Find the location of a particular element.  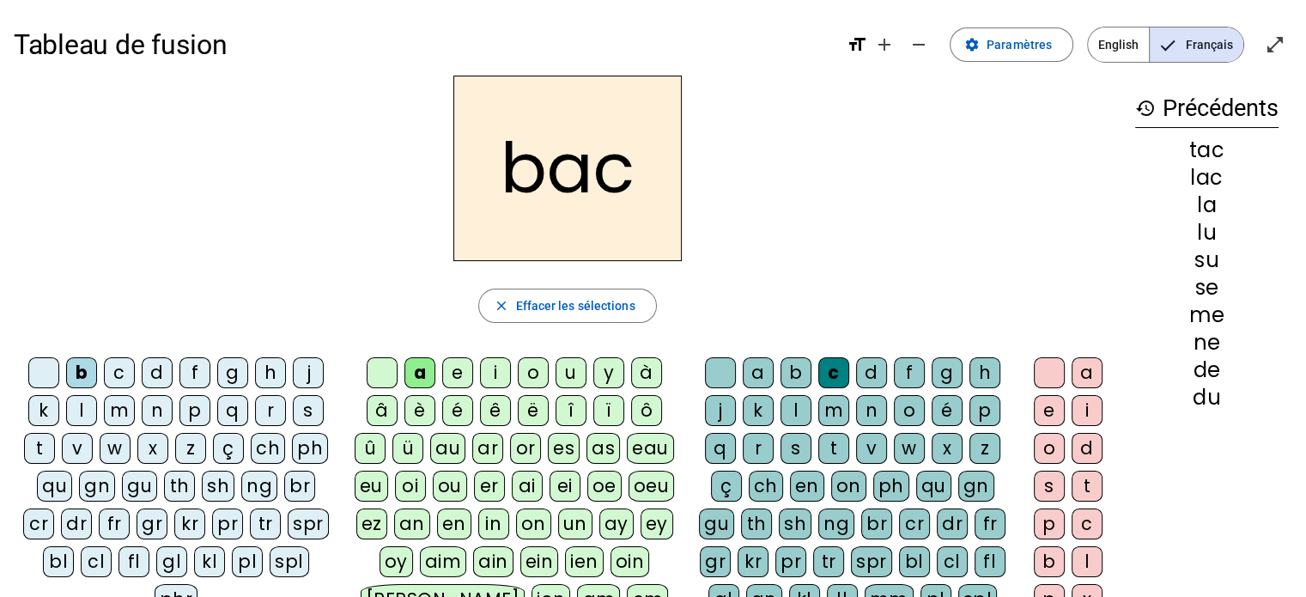

div: c is located at coordinates (119, 373).